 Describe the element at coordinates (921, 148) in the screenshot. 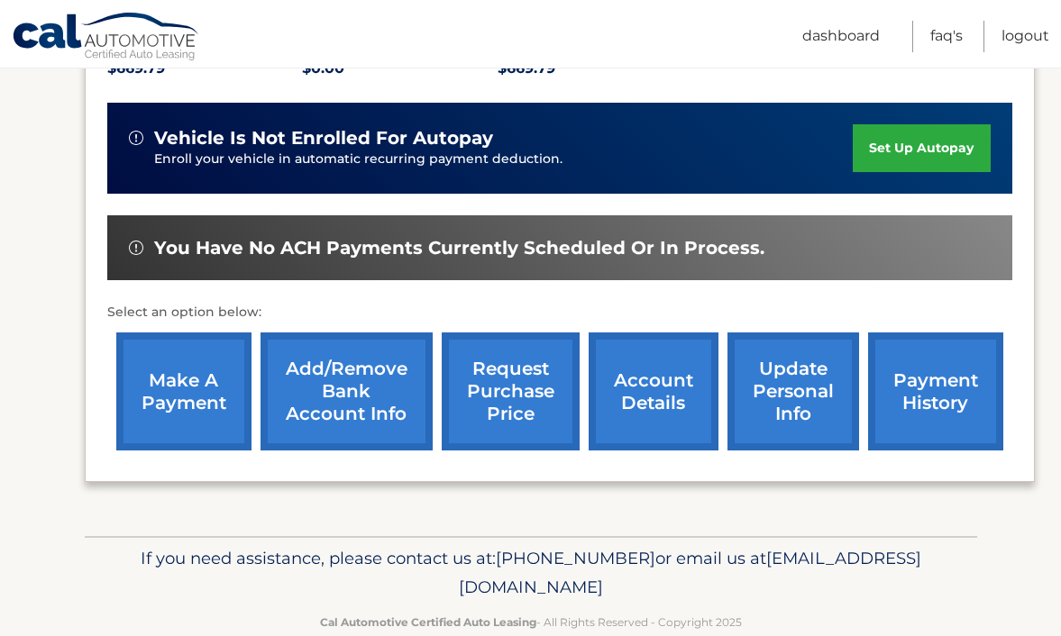

I see `a: set up autopay` at that location.